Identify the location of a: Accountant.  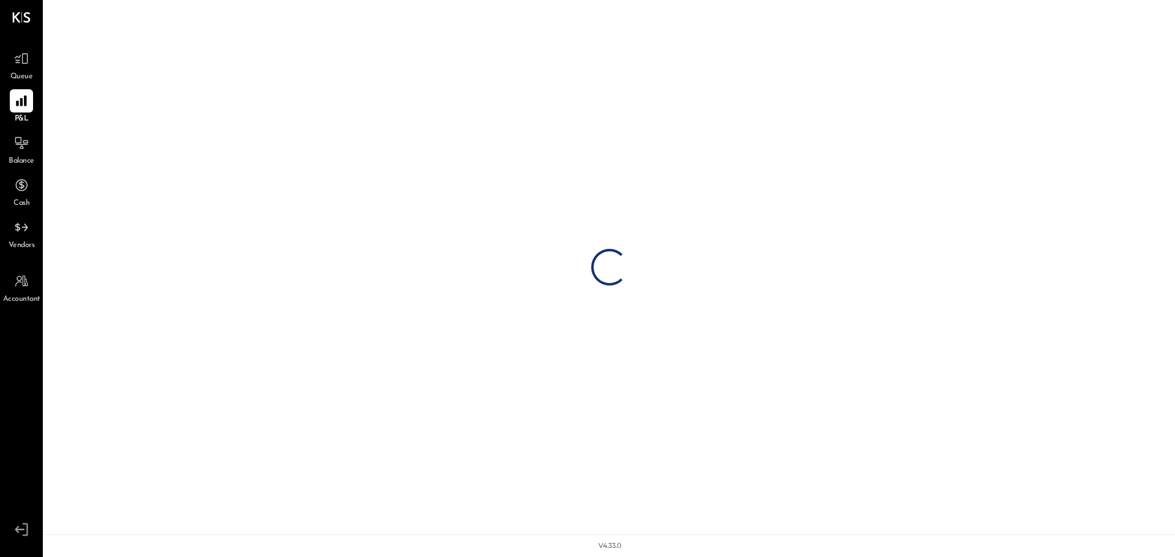
(21, 288).